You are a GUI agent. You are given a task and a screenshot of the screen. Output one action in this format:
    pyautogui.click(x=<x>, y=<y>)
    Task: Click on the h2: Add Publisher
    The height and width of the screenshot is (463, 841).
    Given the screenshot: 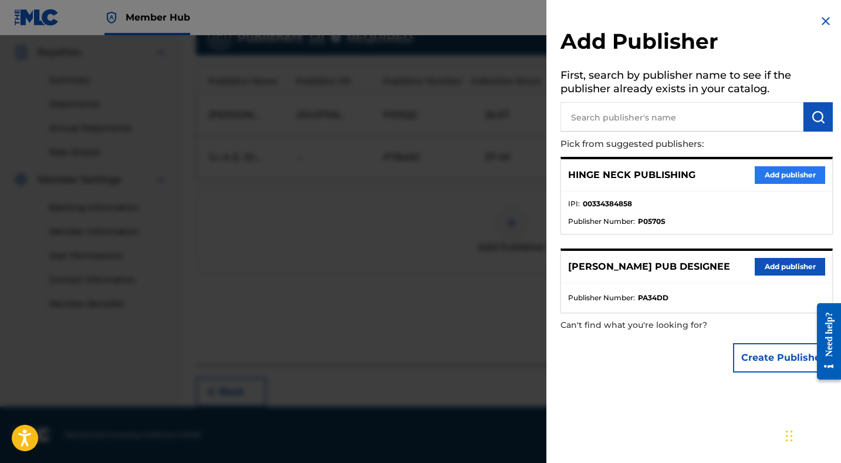 What is the action you would take?
    pyautogui.click(x=697, y=43)
    